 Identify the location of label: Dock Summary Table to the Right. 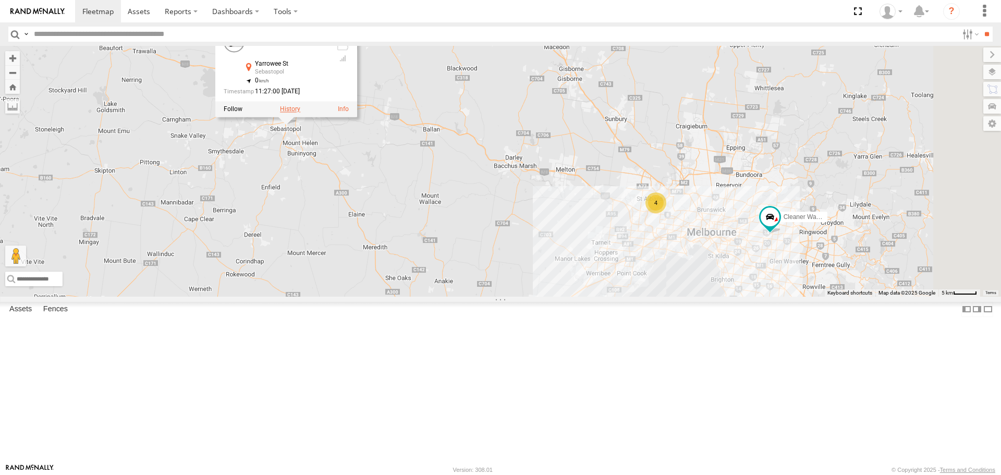
(977, 309).